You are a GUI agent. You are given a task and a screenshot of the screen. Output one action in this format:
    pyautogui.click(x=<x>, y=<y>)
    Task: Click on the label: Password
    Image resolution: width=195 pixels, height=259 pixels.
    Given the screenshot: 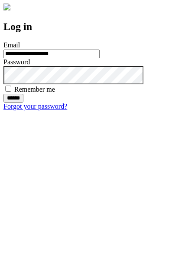 What is the action you would take?
    pyautogui.click(x=16, y=62)
    